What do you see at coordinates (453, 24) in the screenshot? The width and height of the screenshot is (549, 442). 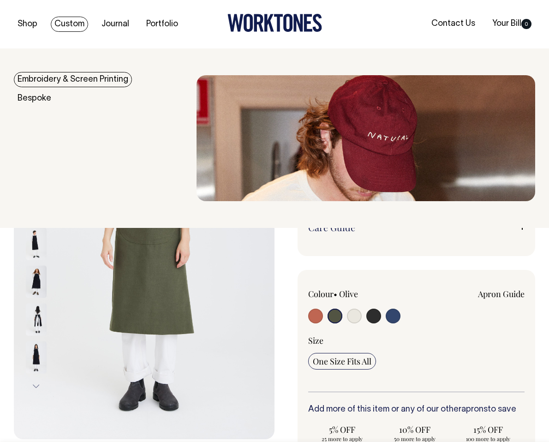 I see `a: Contact Us` at bounding box center [453, 24].